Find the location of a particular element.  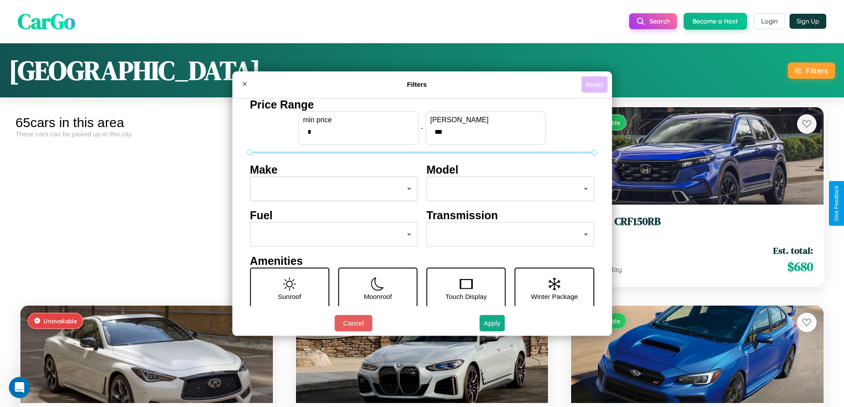

button: Login is located at coordinates (769, 21).